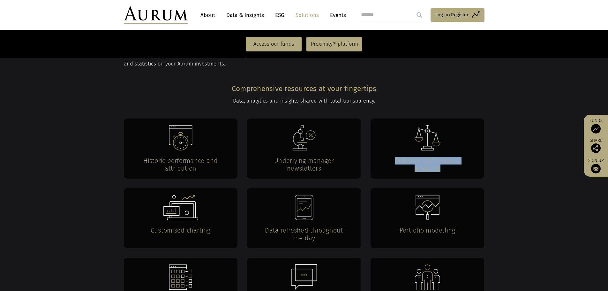 The width and height of the screenshot is (608, 291). I want to click on img: Sign up to our newsletter, so click(596, 168).